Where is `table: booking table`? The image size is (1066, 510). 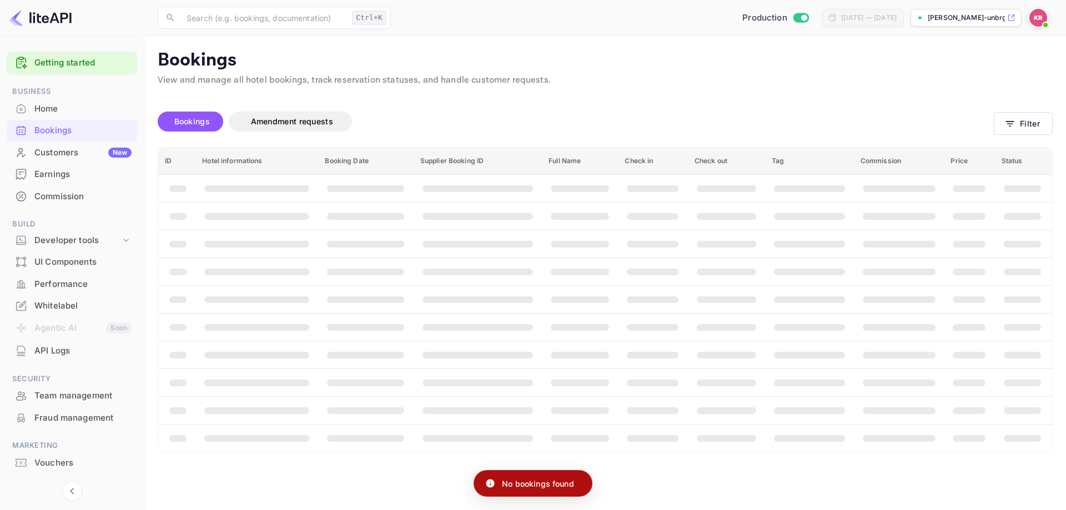 table: booking table is located at coordinates (605, 300).